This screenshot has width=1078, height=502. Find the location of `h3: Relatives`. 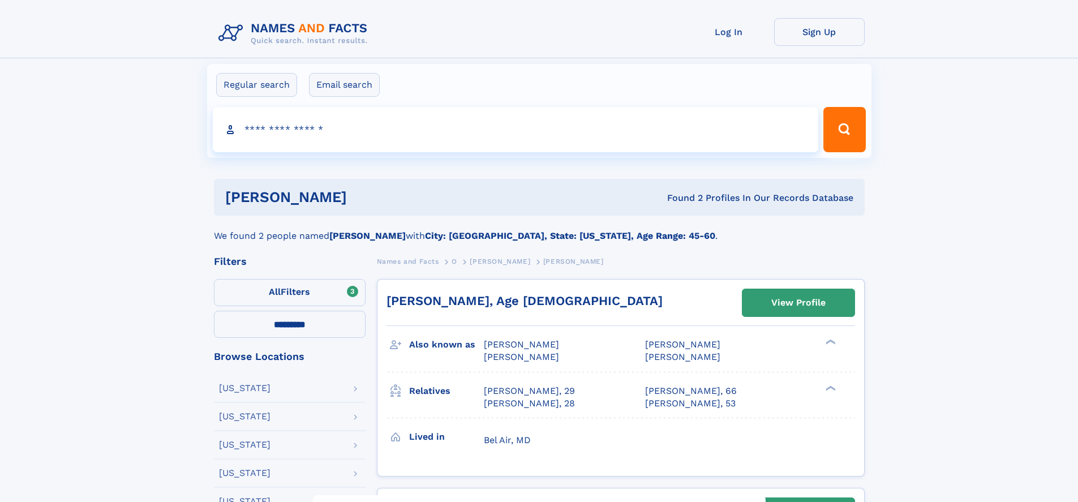

h3: Relatives is located at coordinates (447, 391).